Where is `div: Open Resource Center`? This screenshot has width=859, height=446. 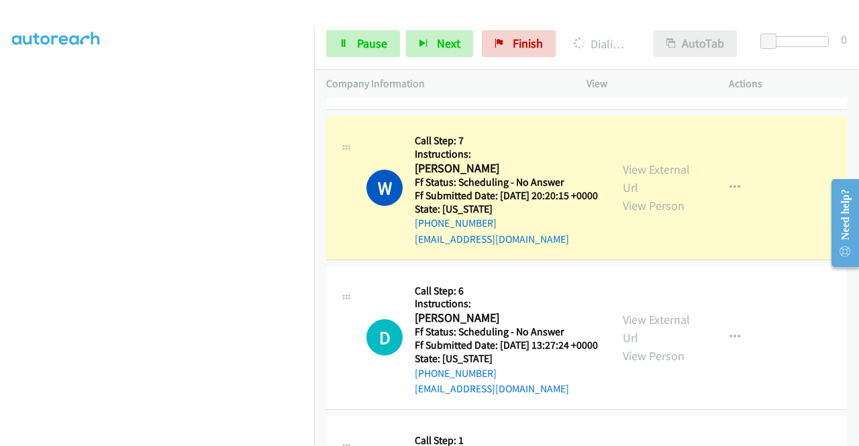
div: Open Resource Center is located at coordinates (24, 53).